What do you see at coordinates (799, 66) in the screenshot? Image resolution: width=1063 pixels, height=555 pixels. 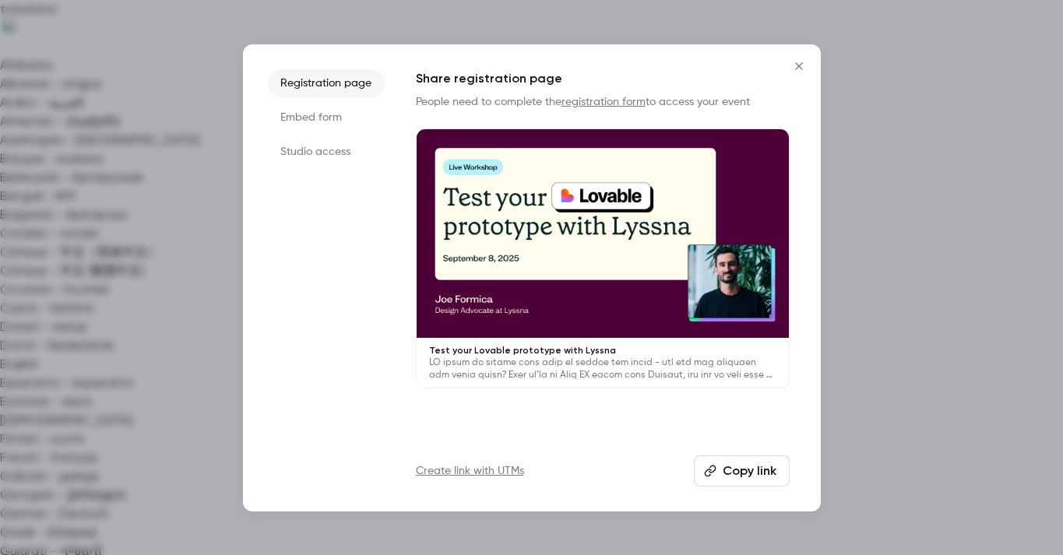 I see `button: Close` at bounding box center [799, 66].